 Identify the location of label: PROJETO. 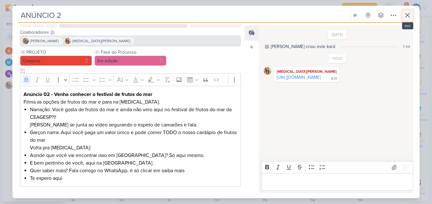
(59, 52).